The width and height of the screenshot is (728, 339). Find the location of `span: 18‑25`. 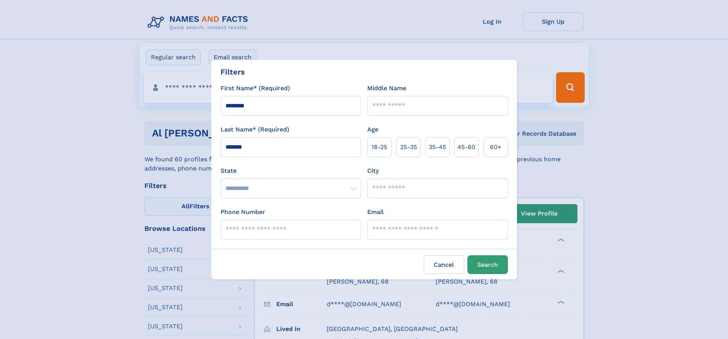

span: 18‑25 is located at coordinates (379, 147).